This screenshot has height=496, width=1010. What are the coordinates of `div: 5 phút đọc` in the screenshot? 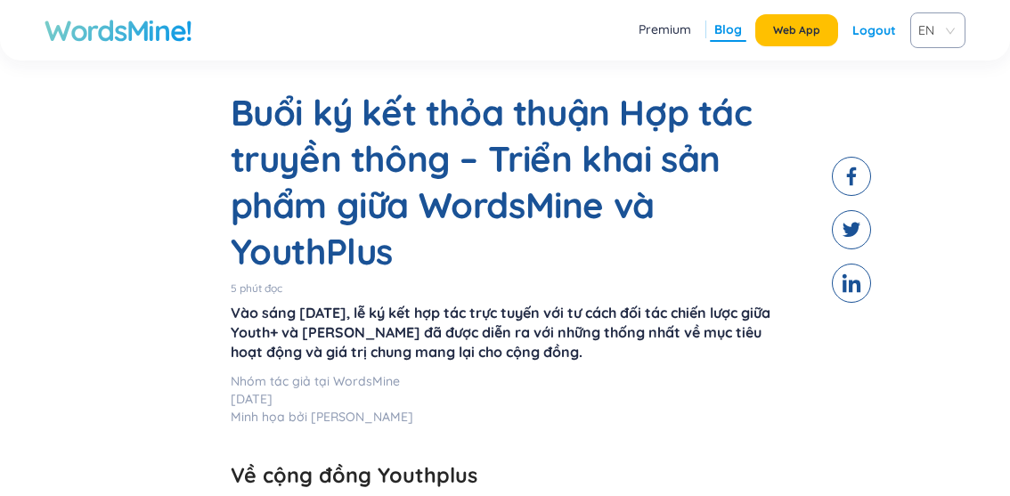 It's located at (505, 288).